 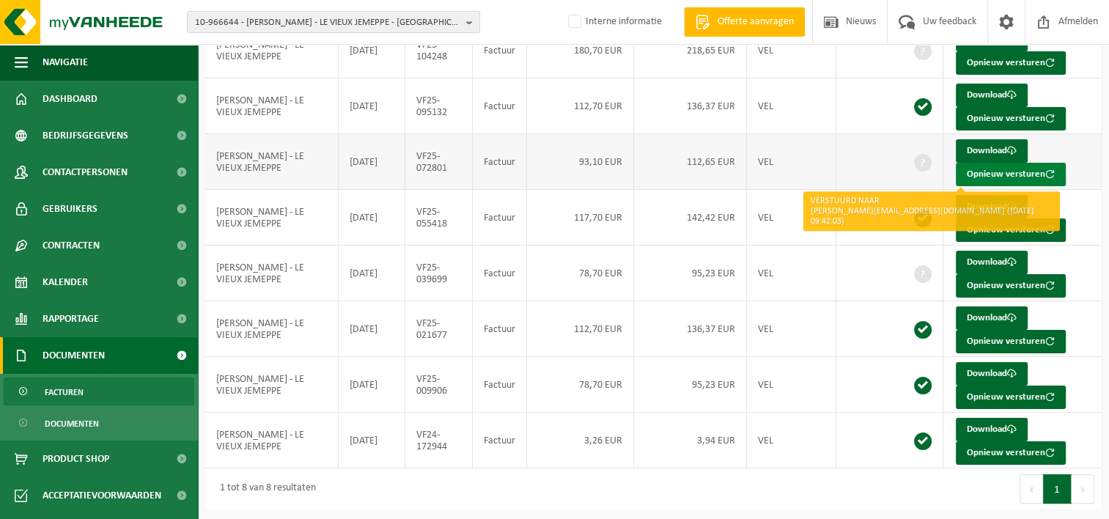 What do you see at coordinates (439, 162) in the screenshot?
I see `td: VF25-072801` at bounding box center [439, 162].